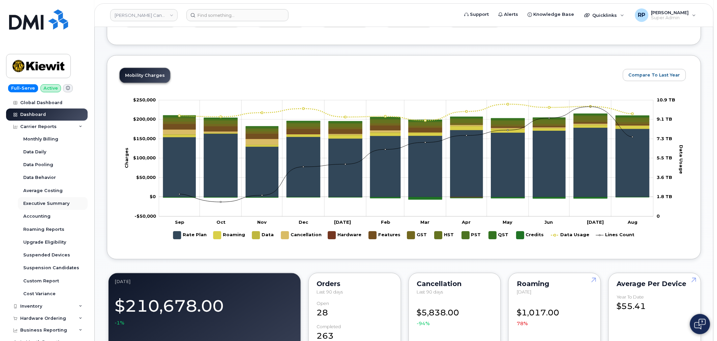 This screenshot has width=717, height=341. I want to click on div: Average per Device, so click(654, 284).